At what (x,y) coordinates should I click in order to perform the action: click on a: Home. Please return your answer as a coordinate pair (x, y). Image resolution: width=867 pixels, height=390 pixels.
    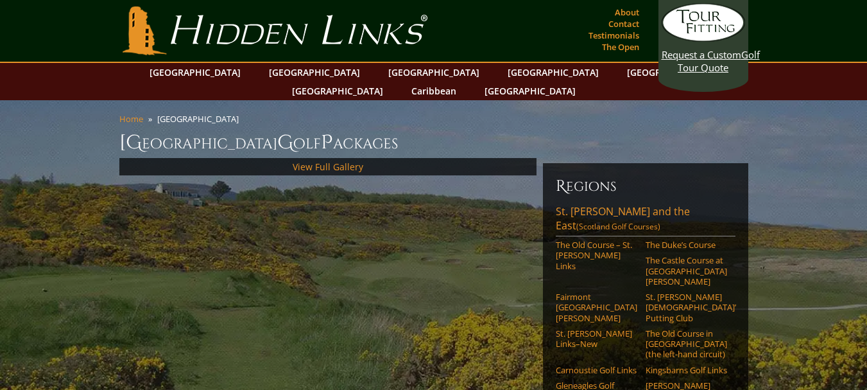
    Looking at the image, I should click on (131, 119).